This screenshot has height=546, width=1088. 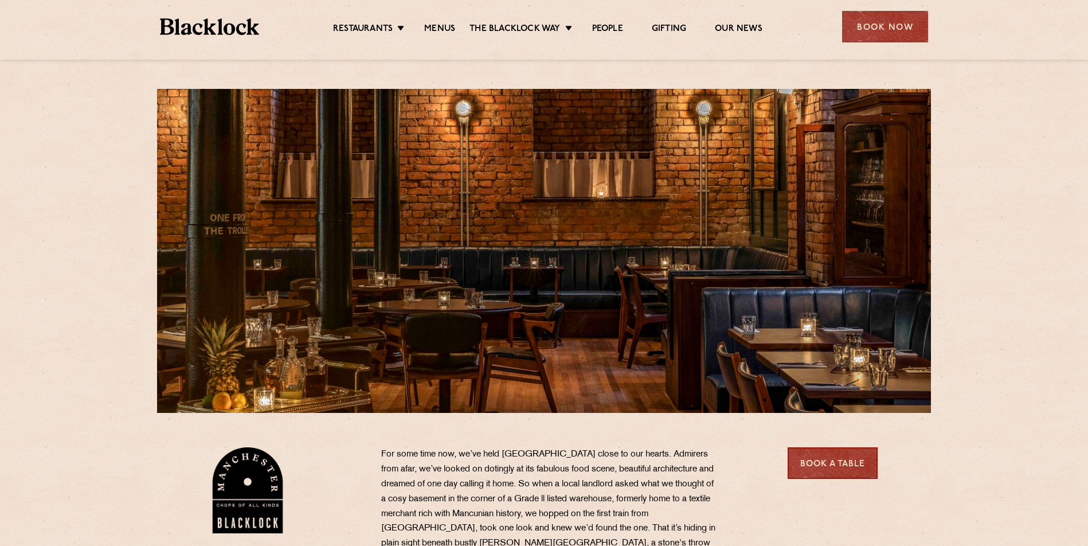 What do you see at coordinates (608, 30) in the screenshot?
I see `a: People` at bounding box center [608, 30].